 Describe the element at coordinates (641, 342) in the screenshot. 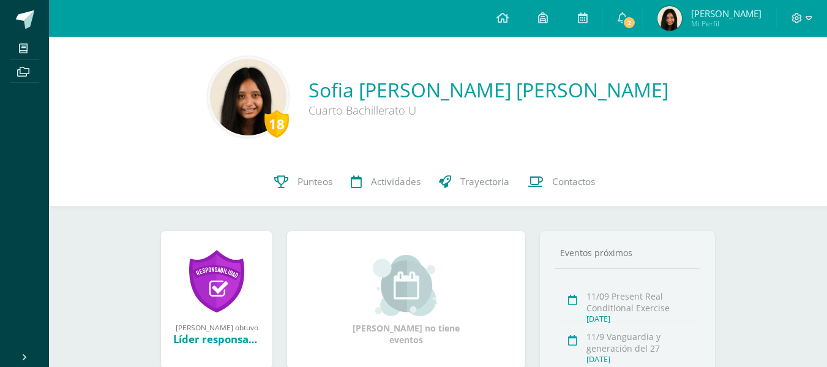

I see `div: 11/9 Vanguardia y generación del 27` at that location.